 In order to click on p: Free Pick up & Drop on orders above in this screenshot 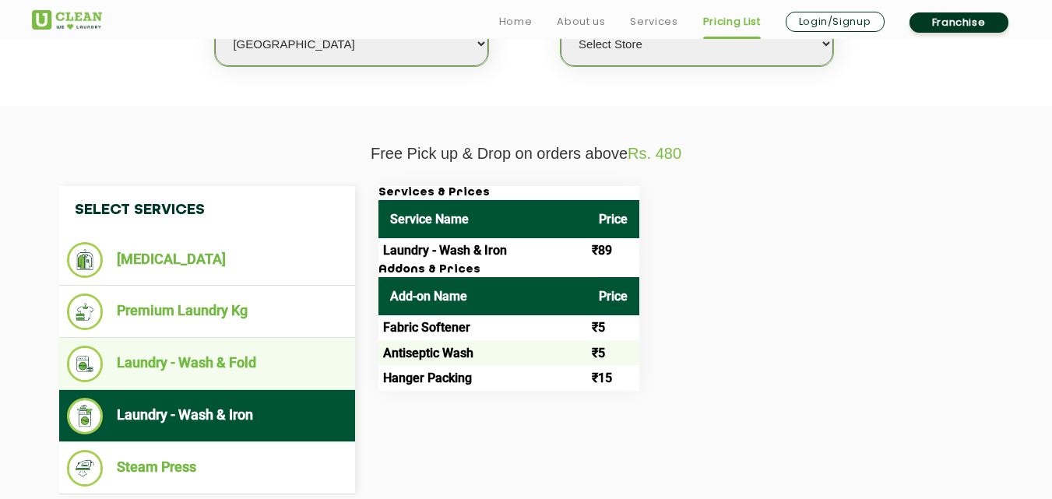, I will do `click(526, 153)`.